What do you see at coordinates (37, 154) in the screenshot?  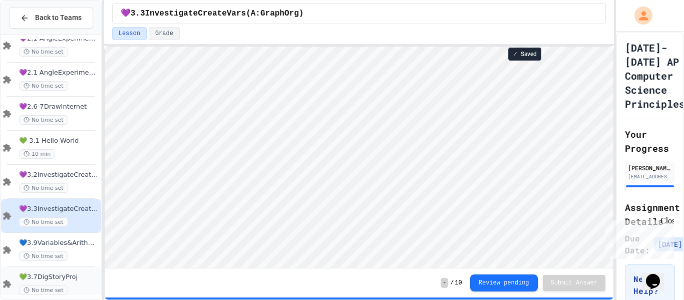 I see `span: 10 min` at bounding box center [37, 154].